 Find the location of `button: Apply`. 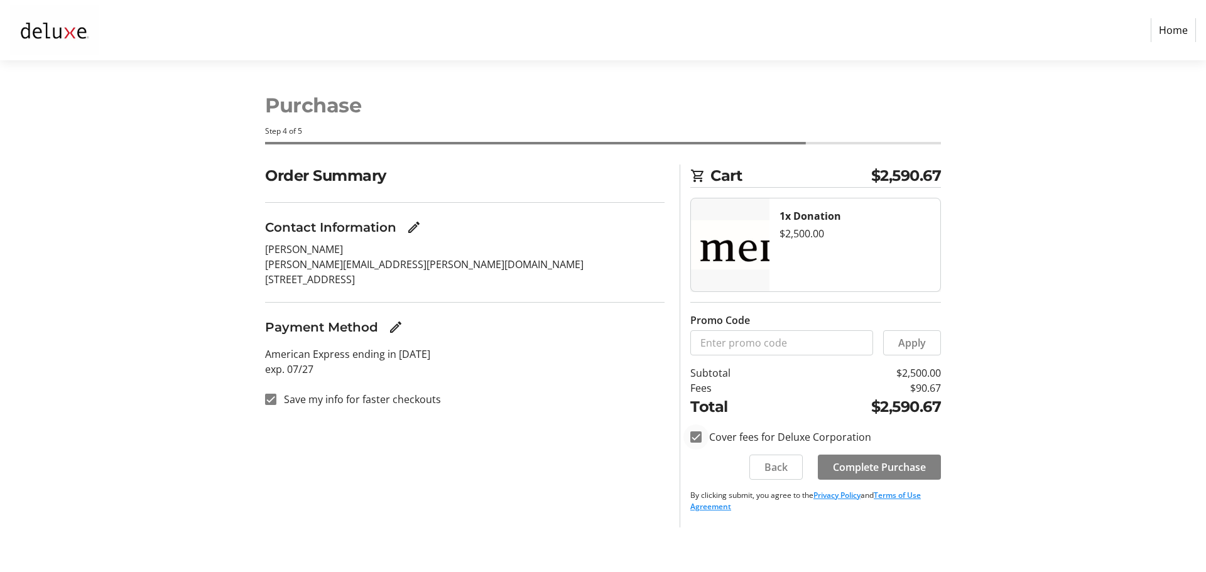

button: Apply is located at coordinates (912, 343).